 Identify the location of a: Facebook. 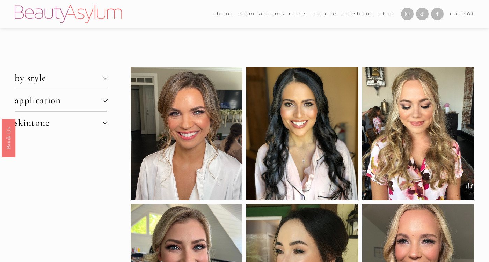
(437, 14).